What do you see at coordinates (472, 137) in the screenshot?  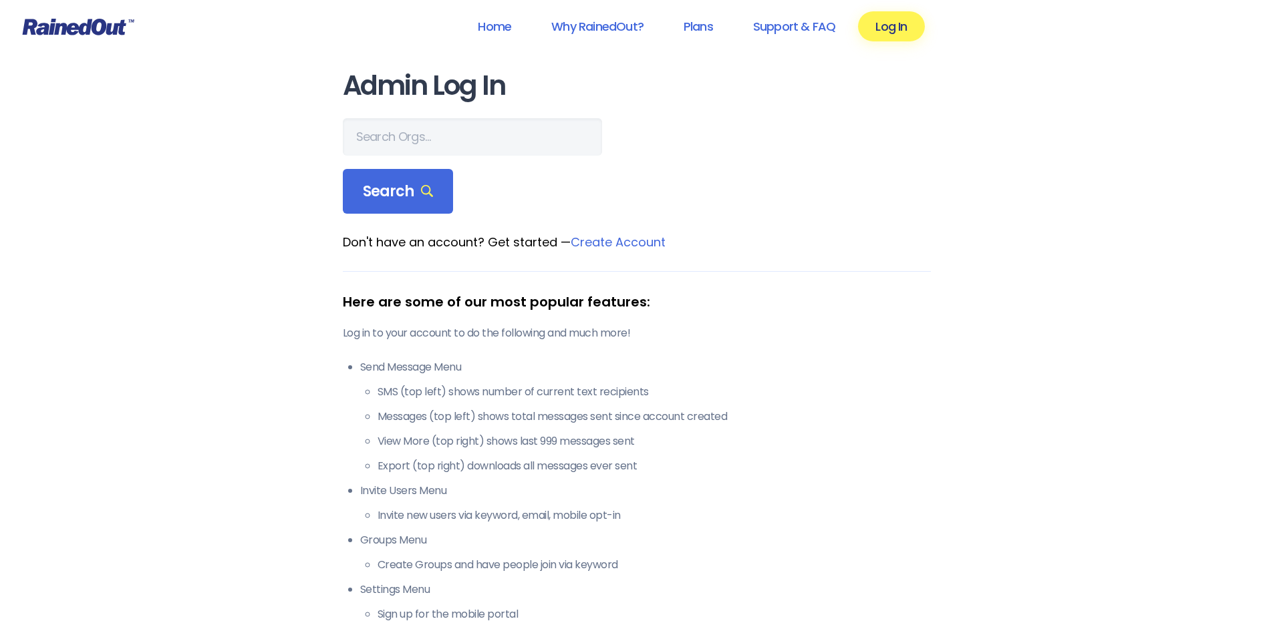 I see `input: Search Orgs…` at bounding box center [472, 137].